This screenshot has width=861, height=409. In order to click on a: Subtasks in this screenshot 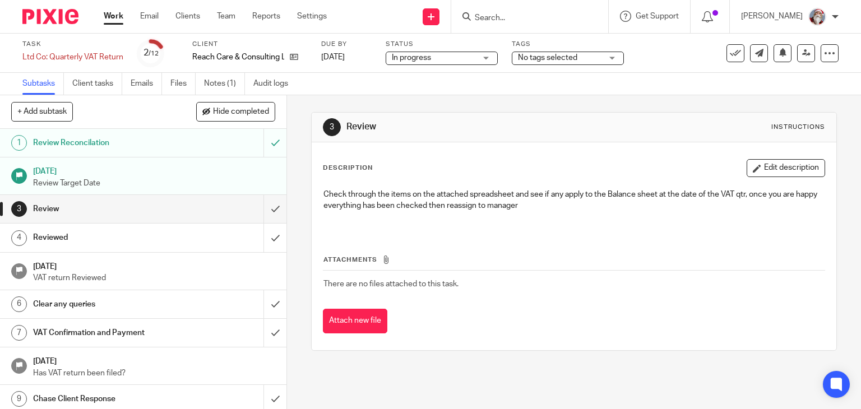, I will do `click(43, 84)`.